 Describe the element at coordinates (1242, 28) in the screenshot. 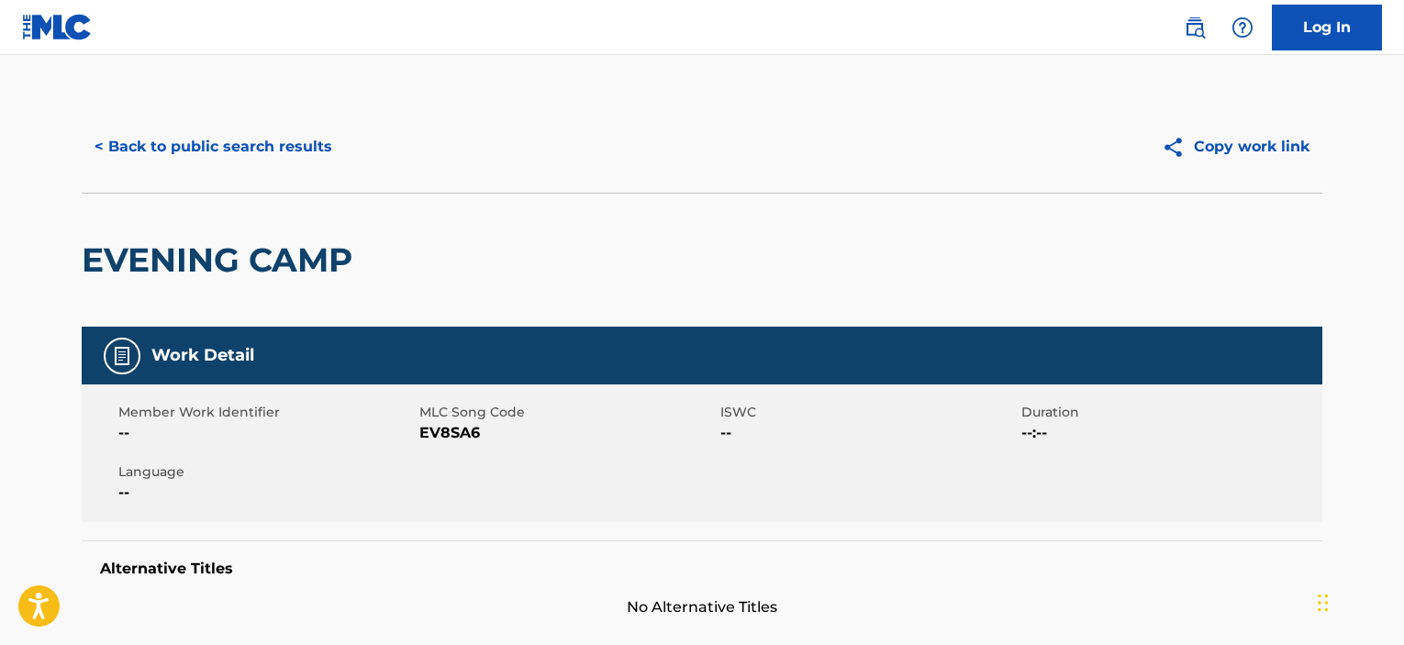

I see `img: help` at that location.